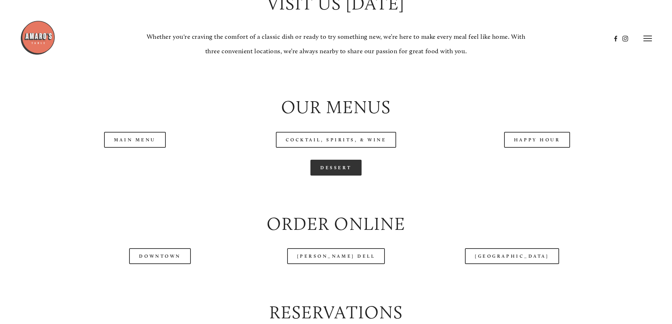 Image resolution: width=672 pixels, height=324 pixels. Describe the element at coordinates (336, 224) in the screenshot. I see `h2: Order Online` at that location.